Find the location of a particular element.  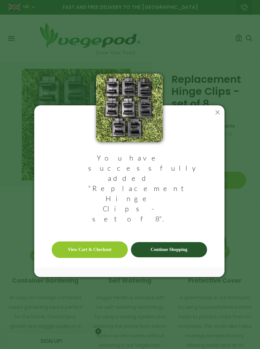

a: Continue Shopping is located at coordinates (169, 249).